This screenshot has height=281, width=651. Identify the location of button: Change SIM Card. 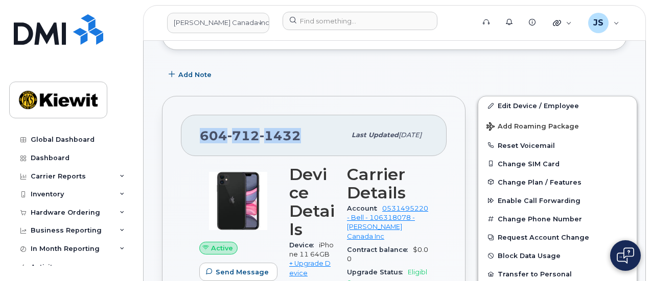
(557, 164).